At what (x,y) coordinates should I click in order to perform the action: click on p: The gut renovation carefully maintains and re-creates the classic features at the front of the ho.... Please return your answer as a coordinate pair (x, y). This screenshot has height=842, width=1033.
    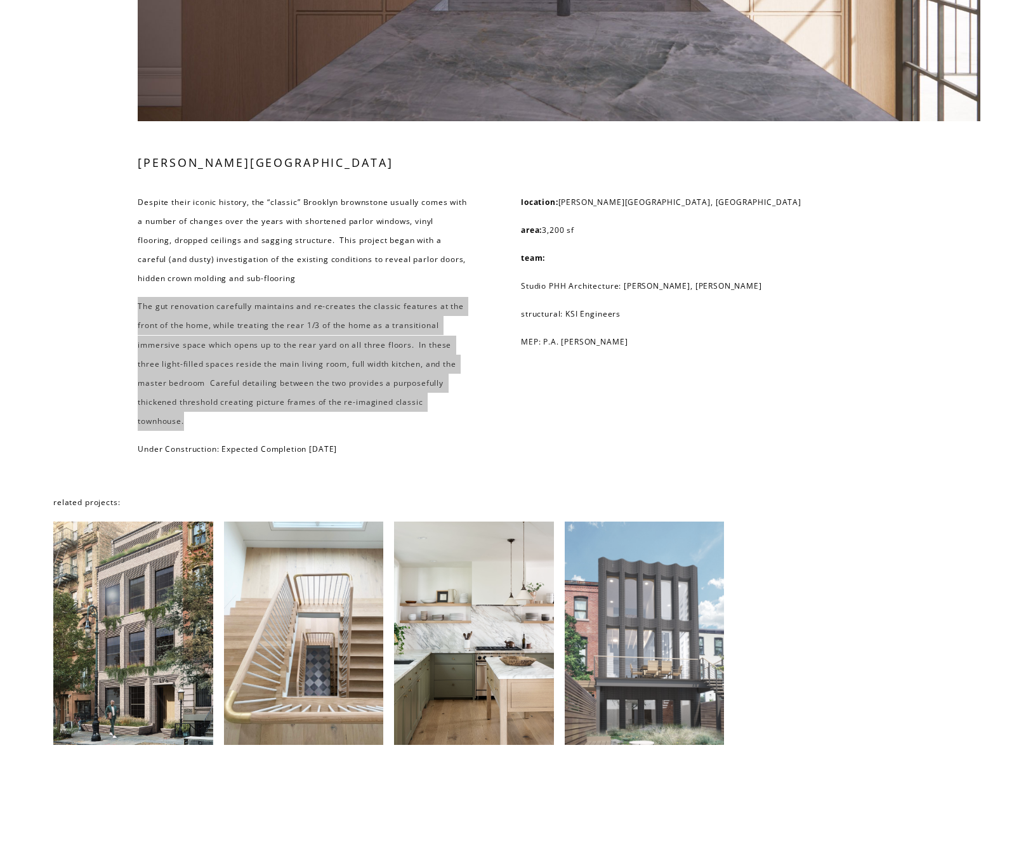
    Looking at the image, I should click on (303, 364).